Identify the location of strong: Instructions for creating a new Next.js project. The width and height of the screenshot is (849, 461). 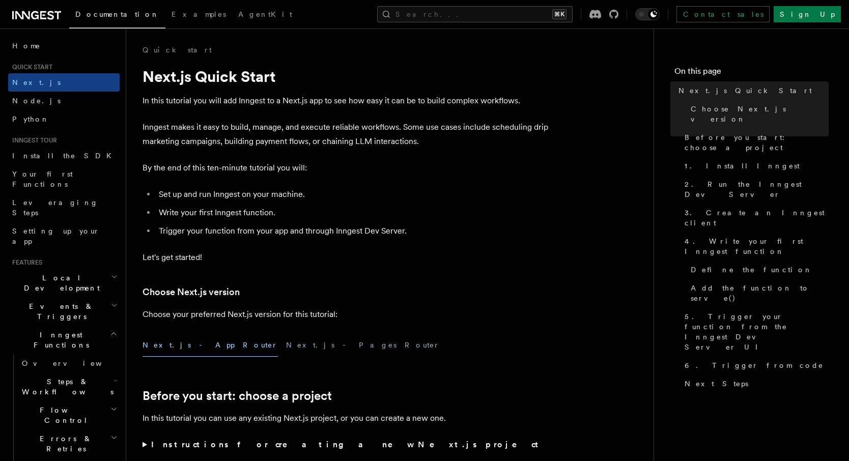
(347, 444).